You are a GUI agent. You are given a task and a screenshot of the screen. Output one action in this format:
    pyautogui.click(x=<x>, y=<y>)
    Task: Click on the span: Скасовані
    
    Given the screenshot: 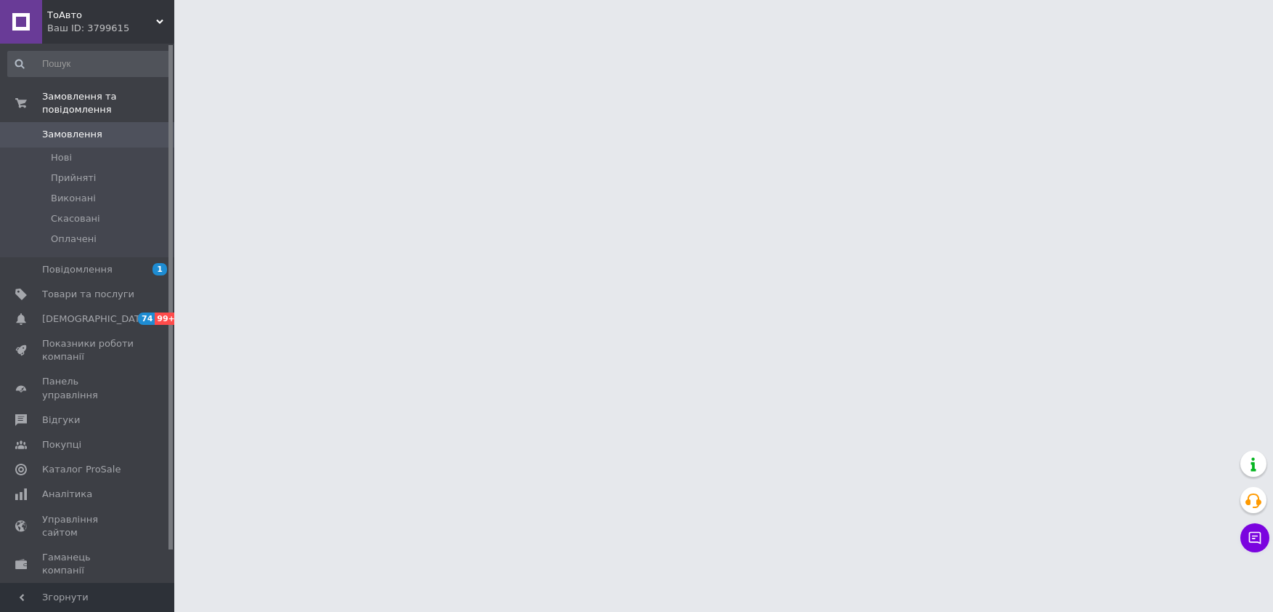 What is the action you would take?
    pyautogui.click(x=76, y=219)
    